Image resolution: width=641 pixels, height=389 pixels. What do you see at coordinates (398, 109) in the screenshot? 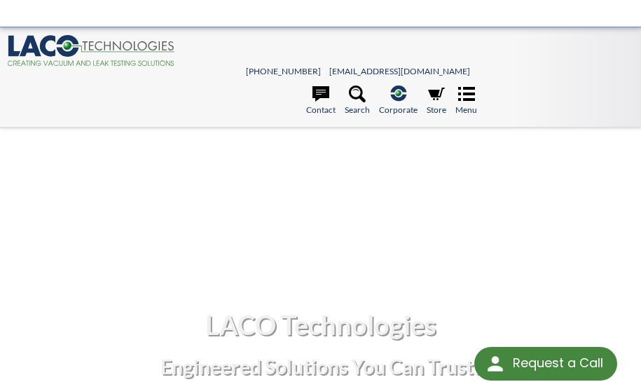
I see `span: Corporate` at bounding box center [398, 109].